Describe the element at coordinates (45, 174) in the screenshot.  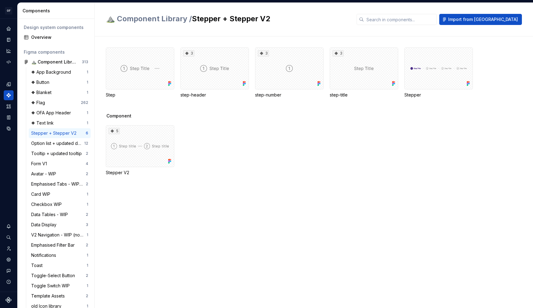
I see `div: Avatar - WIP` at that location.